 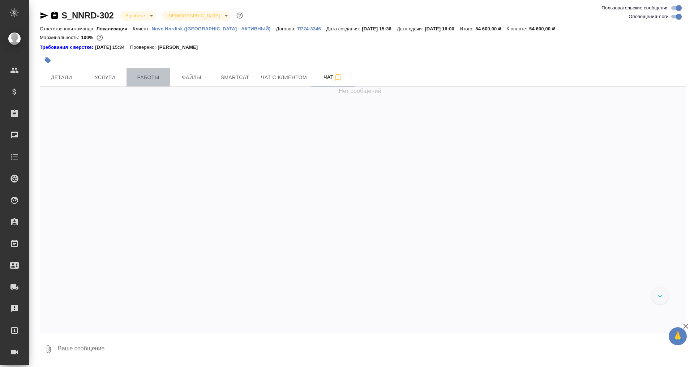 What do you see at coordinates (55, 16) in the screenshot?
I see `button: Скопировать ссылку` at bounding box center [55, 16].